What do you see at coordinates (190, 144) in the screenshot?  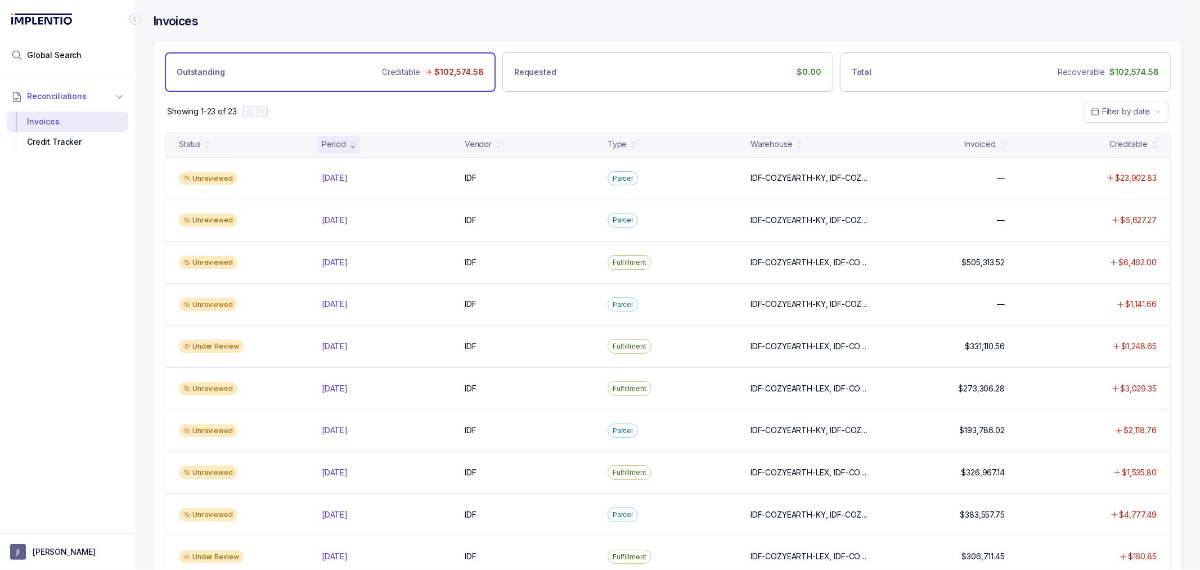 I see `div: Status` at bounding box center [190, 144].